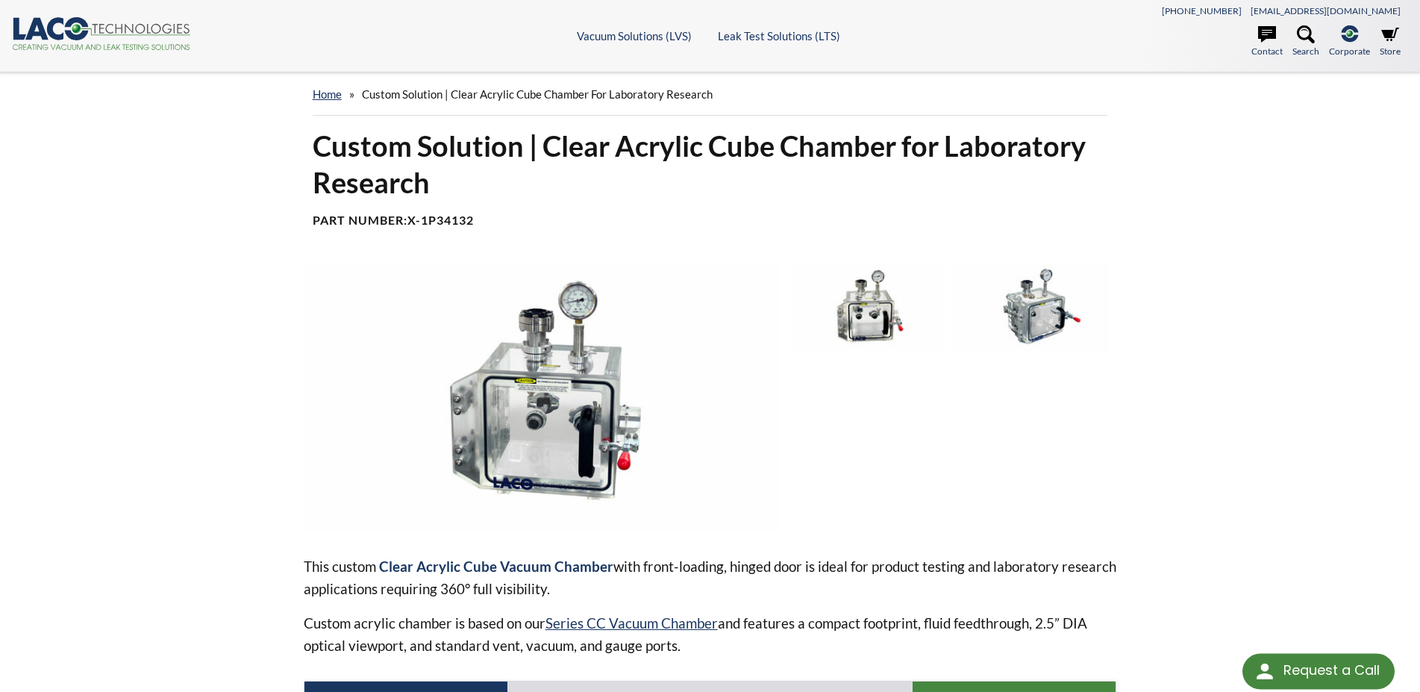 The image size is (1420, 692). Describe the element at coordinates (710, 220) in the screenshot. I see `h4: Part Number:` at that location.